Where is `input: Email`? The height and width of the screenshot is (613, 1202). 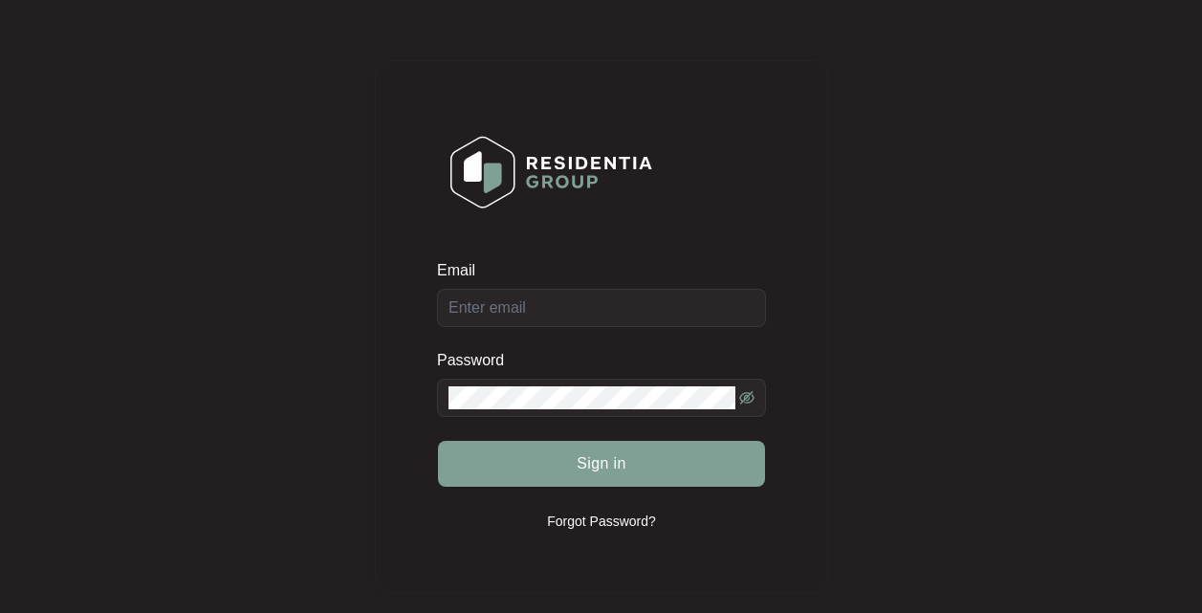
input: Email is located at coordinates (602, 308).